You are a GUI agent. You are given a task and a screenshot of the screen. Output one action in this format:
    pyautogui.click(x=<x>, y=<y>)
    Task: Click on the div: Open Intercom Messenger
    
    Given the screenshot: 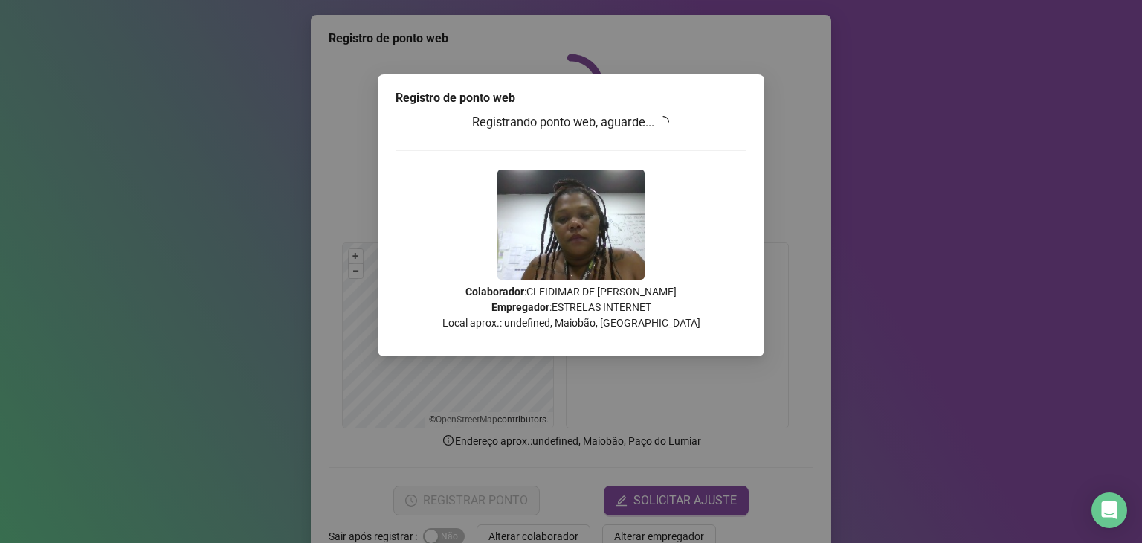 What is the action you would take?
    pyautogui.click(x=1109, y=510)
    